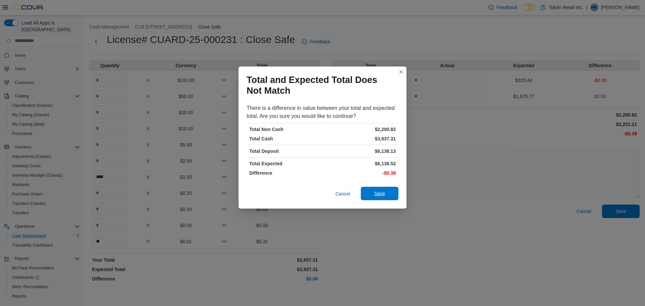 The height and width of the screenshot is (306, 645). What do you see at coordinates (285, 173) in the screenshot?
I see `p: Difference` at bounding box center [285, 173].